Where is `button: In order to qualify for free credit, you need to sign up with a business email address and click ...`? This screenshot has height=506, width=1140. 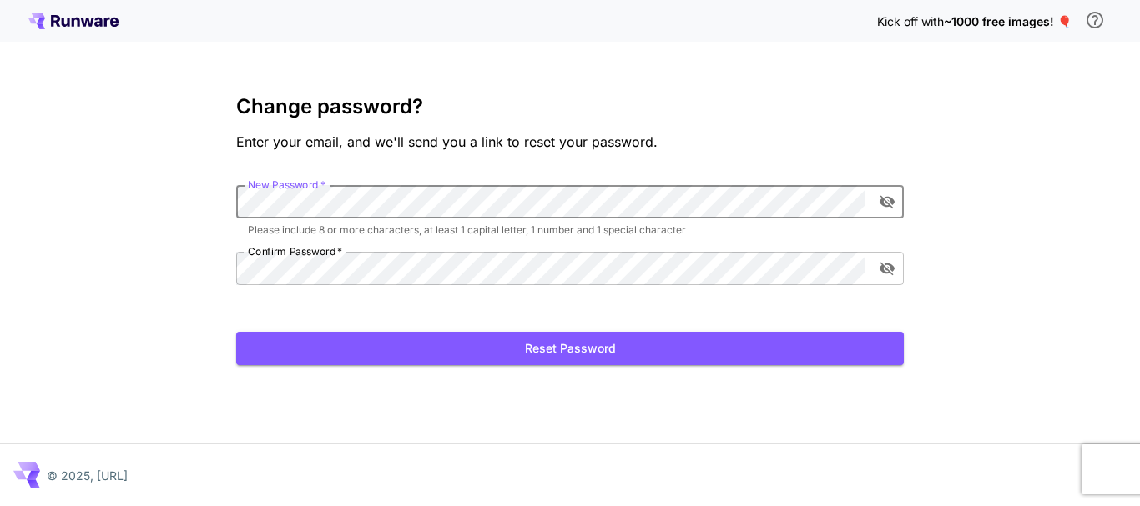 button: In order to qualify for free credit, you need to sign up with a business email address and click ... is located at coordinates (1095, 20).